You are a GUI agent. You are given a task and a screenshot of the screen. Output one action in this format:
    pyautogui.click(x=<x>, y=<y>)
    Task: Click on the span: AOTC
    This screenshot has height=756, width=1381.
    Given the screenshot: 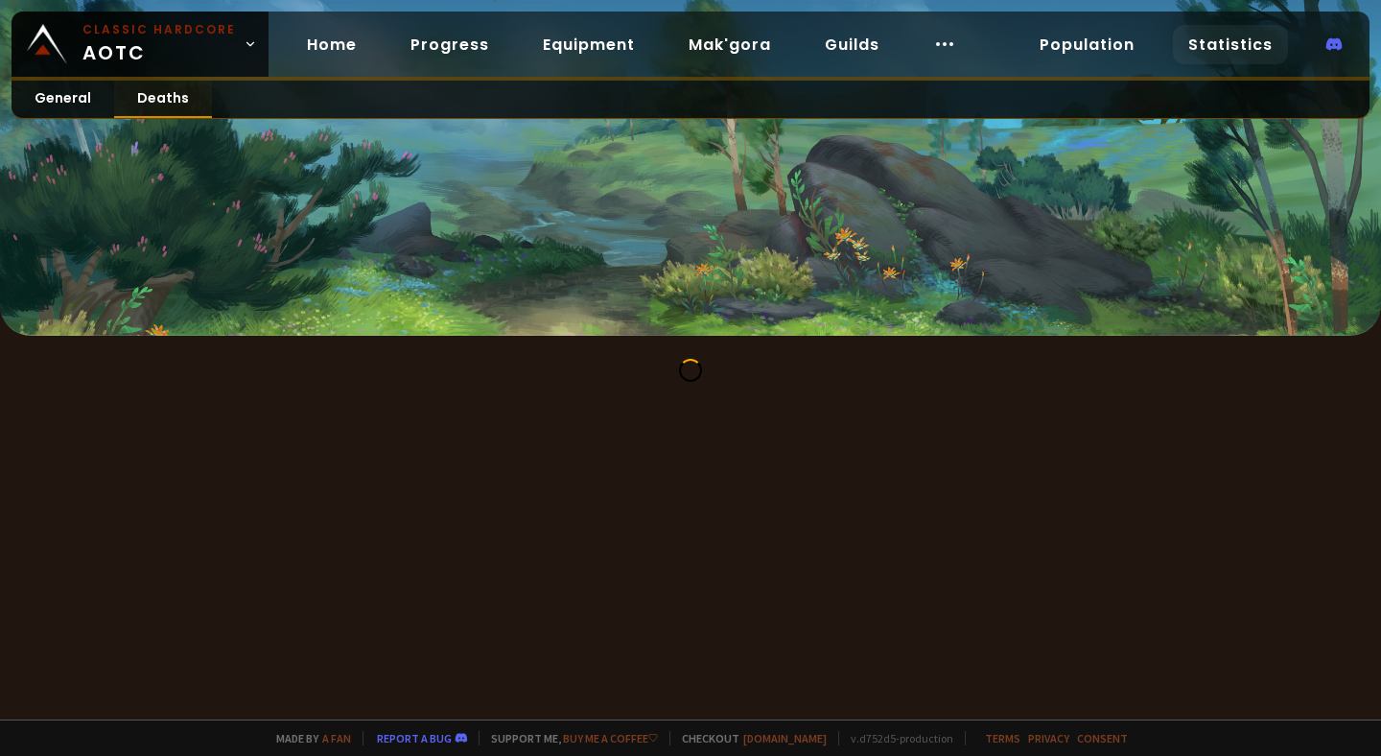 What is the action you would take?
    pyautogui.click(x=159, y=44)
    